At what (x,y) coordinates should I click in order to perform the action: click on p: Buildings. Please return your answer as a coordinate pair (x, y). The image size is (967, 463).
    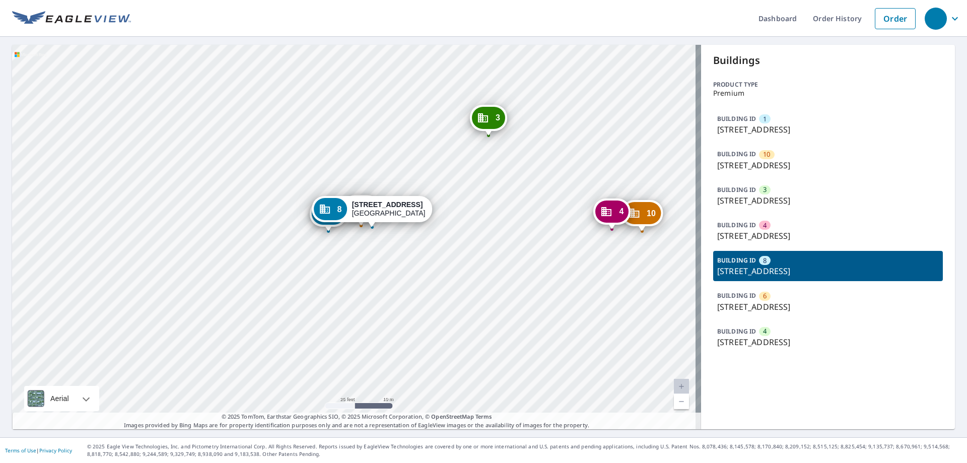
    Looking at the image, I should click on (828, 60).